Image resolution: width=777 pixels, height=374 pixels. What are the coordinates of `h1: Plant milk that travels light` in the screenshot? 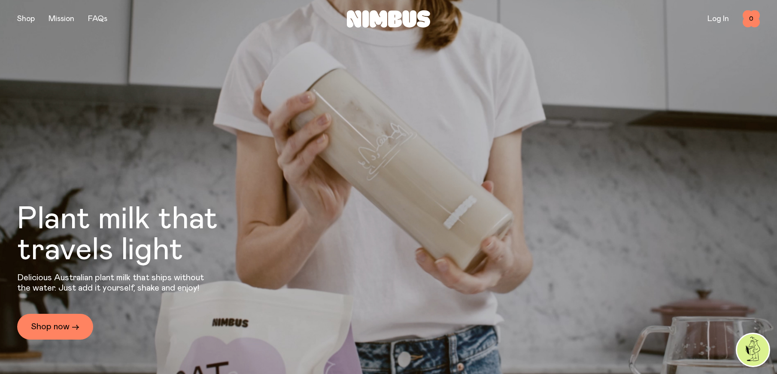 It's located at (141, 234).